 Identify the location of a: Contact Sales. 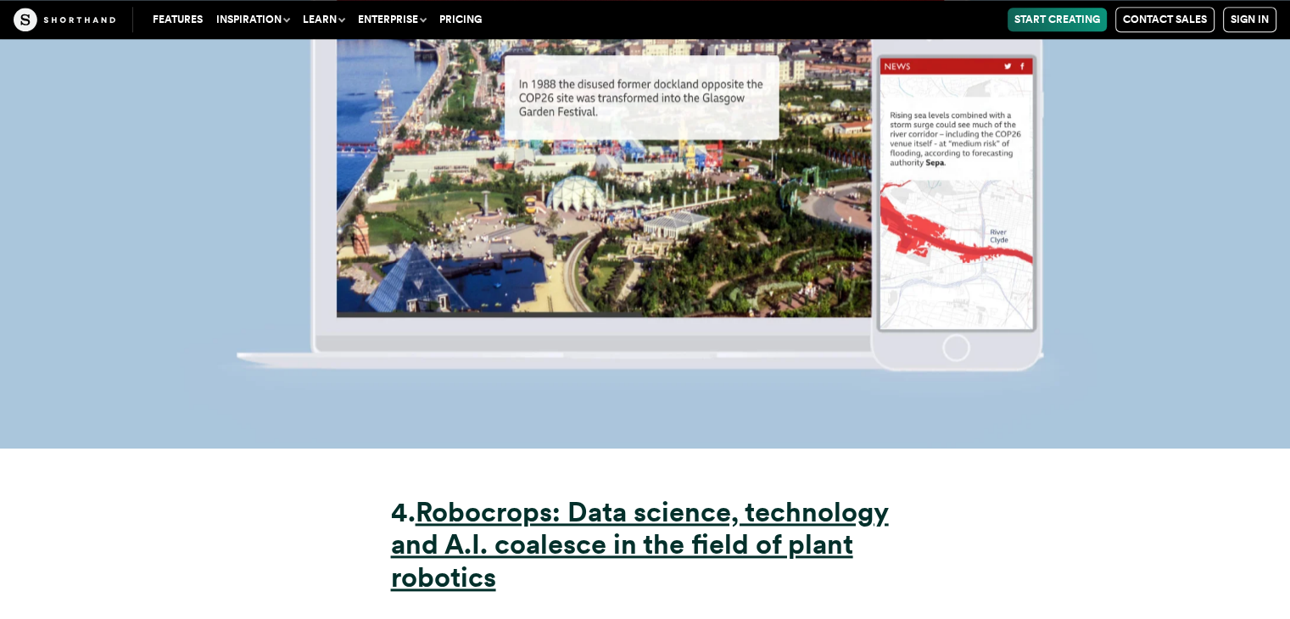
(1164, 20).